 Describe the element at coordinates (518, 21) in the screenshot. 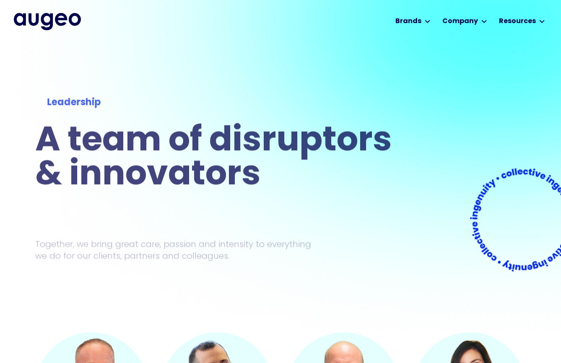

I see `div: Resources` at that location.